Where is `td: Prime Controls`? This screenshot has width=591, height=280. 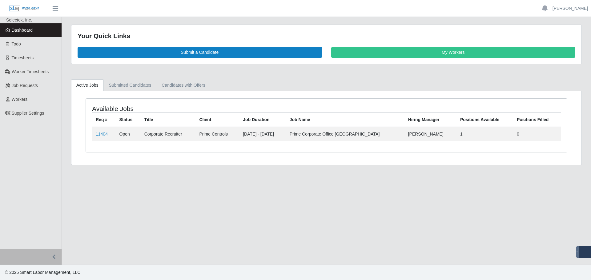
td: Prime Controls is located at coordinates (217, 134).